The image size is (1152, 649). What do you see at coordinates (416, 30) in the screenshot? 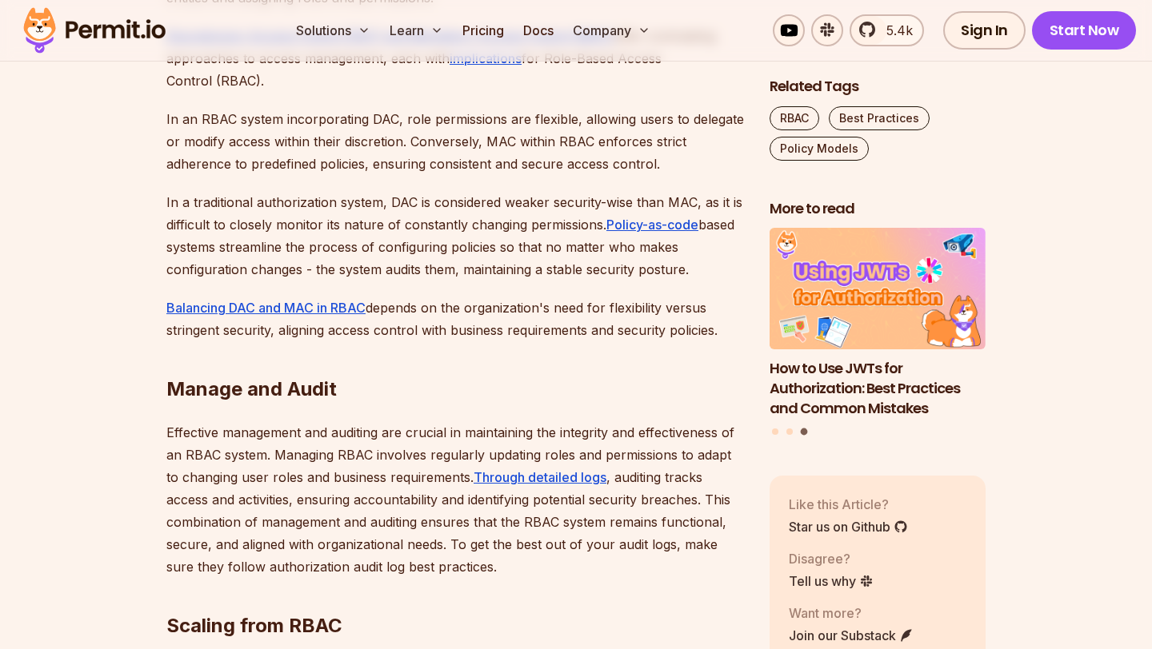
I see `button: Learn` at bounding box center [416, 30].